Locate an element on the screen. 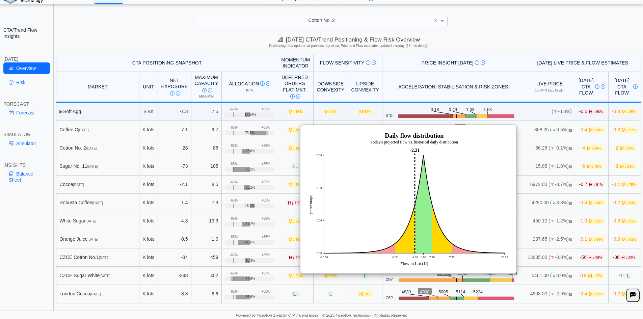  td: 4908.00 ( -2.9%) is located at coordinates (550, 294).